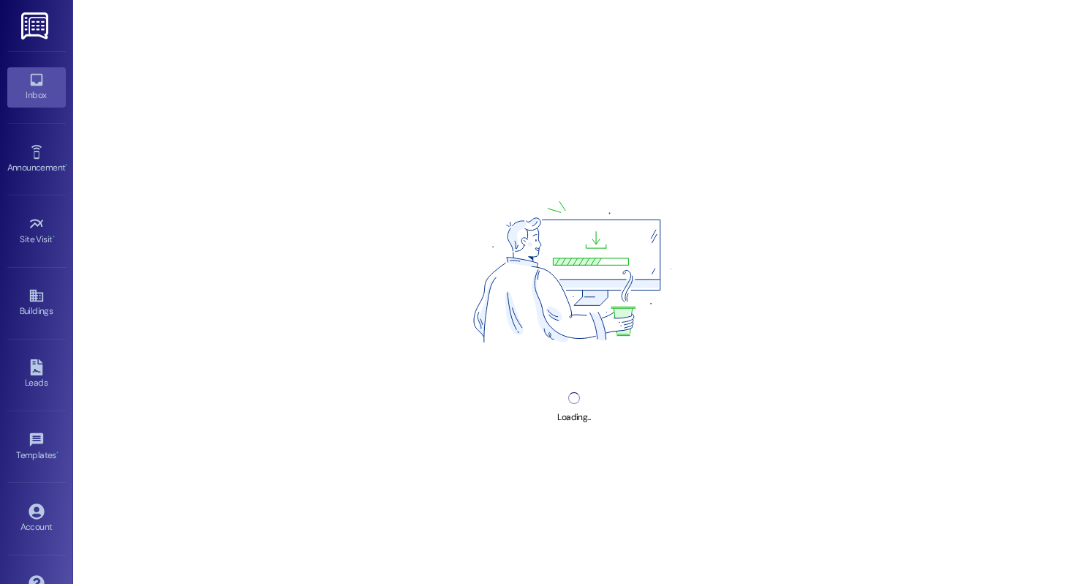  What do you see at coordinates (37, 447) in the screenshot?
I see `a: Templates •` at bounding box center [37, 447].